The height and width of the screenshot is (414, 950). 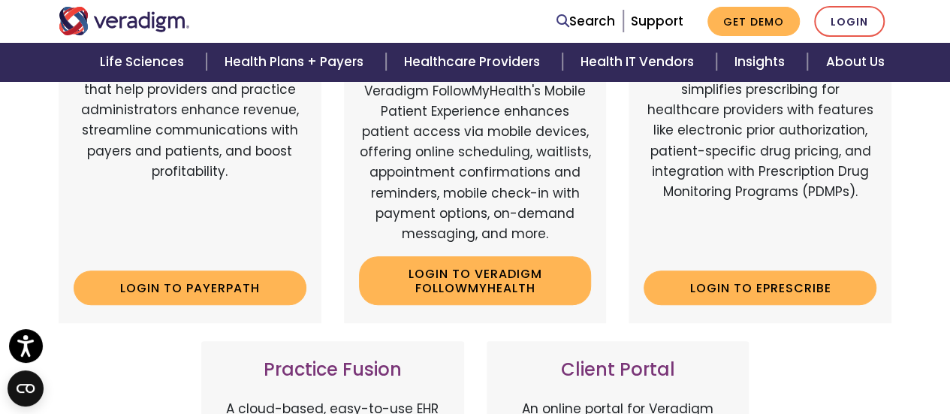 What do you see at coordinates (639, 62) in the screenshot?
I see `a: Health IT Vendors` at bounding box center [639, 62].